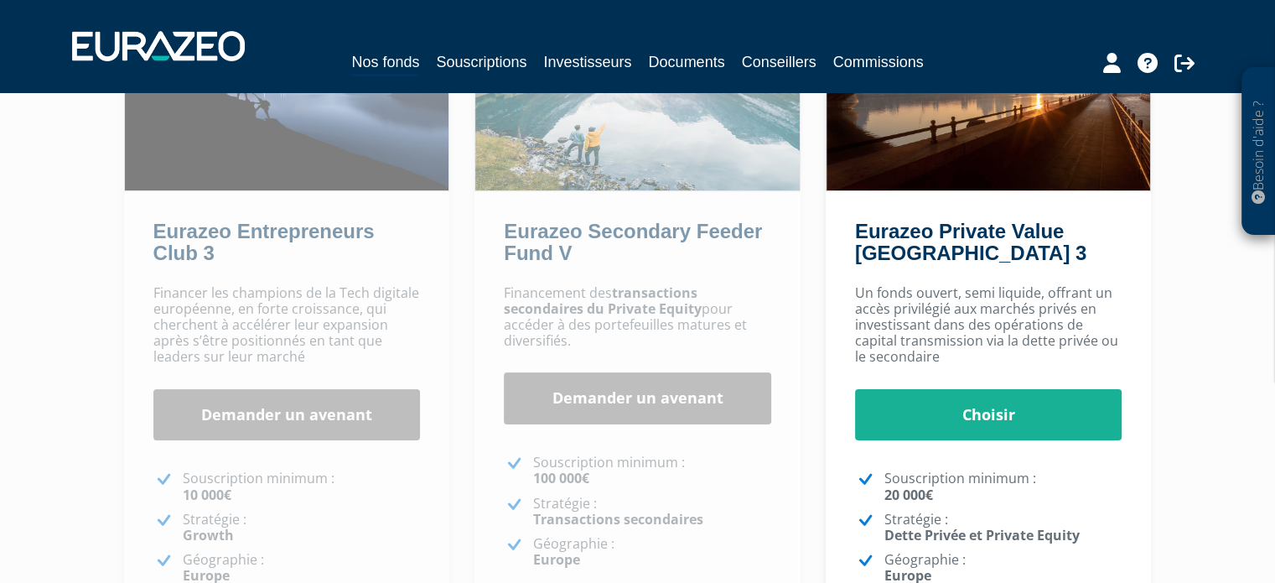 The width and height of the screenshot is (1275, 583). What do you see at coordinates (481, 62) in the screenshot?
I see `a: Souscriptions` at bounding box center [481, 62].